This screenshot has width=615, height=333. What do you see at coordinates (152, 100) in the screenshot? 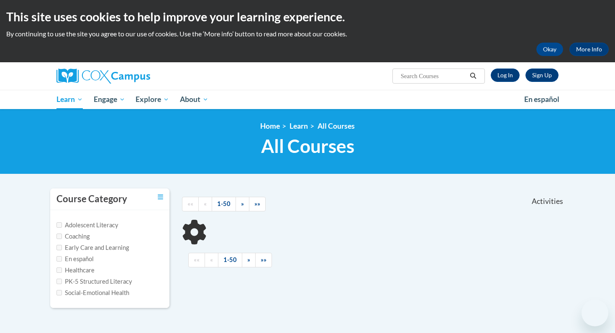
I see `span: Explore` at bounding box center [152, 100].